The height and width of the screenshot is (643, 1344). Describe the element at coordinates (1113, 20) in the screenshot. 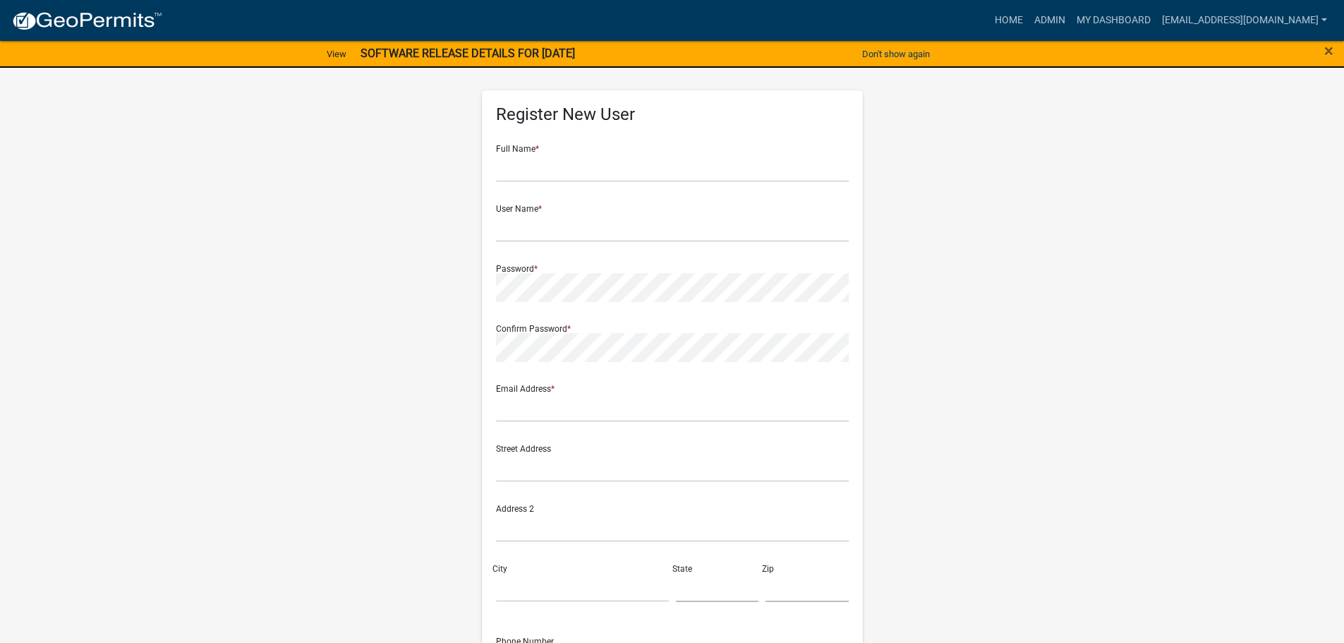

I see `a: My Dashboard` at that location.